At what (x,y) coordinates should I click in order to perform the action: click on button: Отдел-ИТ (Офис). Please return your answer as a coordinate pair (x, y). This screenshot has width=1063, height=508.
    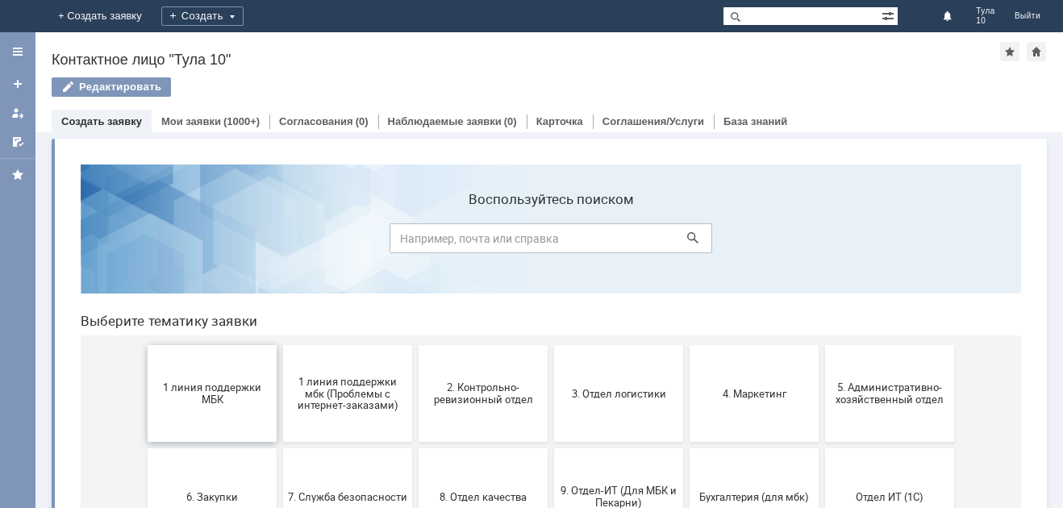
    Looking at the image, I should click on (280, 449).